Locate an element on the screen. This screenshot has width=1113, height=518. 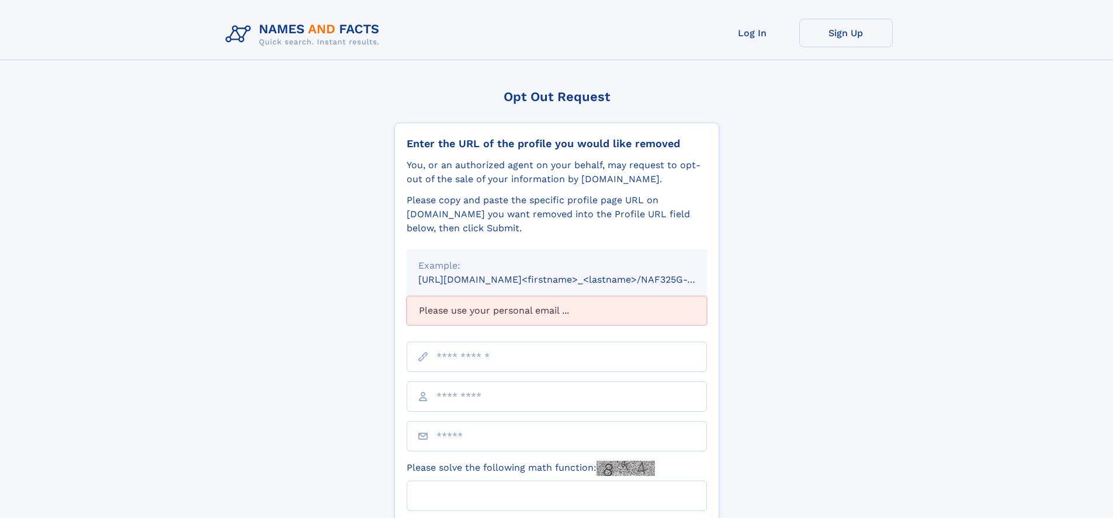
div: Please use your personal email ... is located at coordinates (557, 311).